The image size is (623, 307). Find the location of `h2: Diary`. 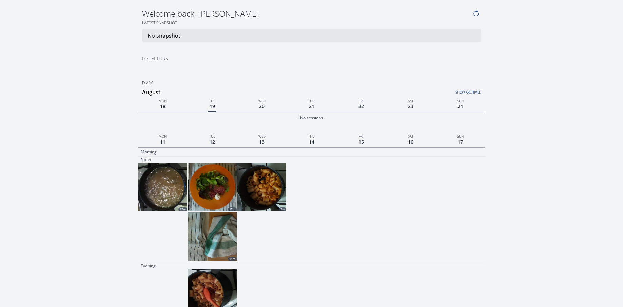

h2: Diary is located at coordinates (312, 83).